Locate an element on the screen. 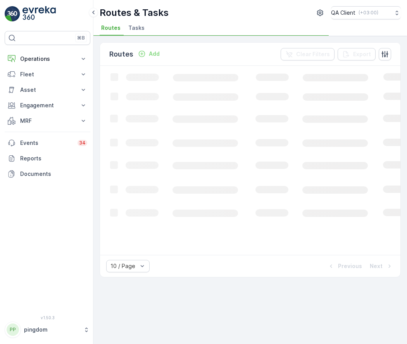  button: Asset is located at coordinates (47, 90).